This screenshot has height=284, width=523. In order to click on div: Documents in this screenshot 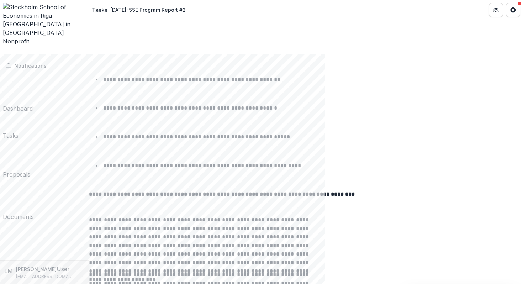, I will do `click(18, 217)`.